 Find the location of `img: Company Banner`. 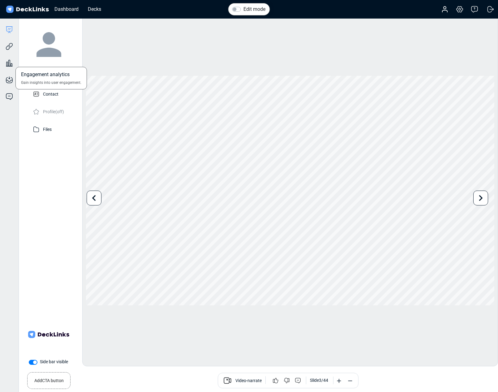

img: Company Banner is located at coordinates (49, 335).